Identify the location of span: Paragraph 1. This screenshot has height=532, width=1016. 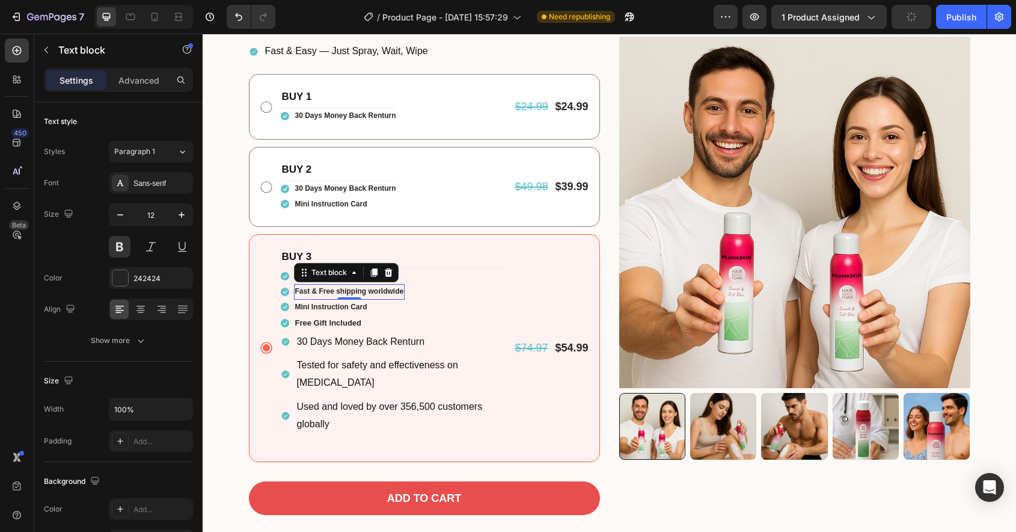
(135, 152).